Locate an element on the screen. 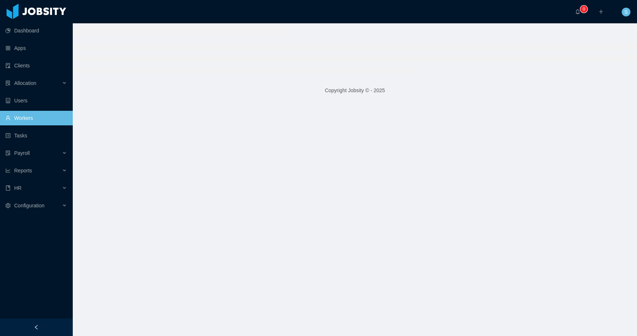 The image size is (637, 336). i: icon: line-chart is located at coordinates (8, 170).